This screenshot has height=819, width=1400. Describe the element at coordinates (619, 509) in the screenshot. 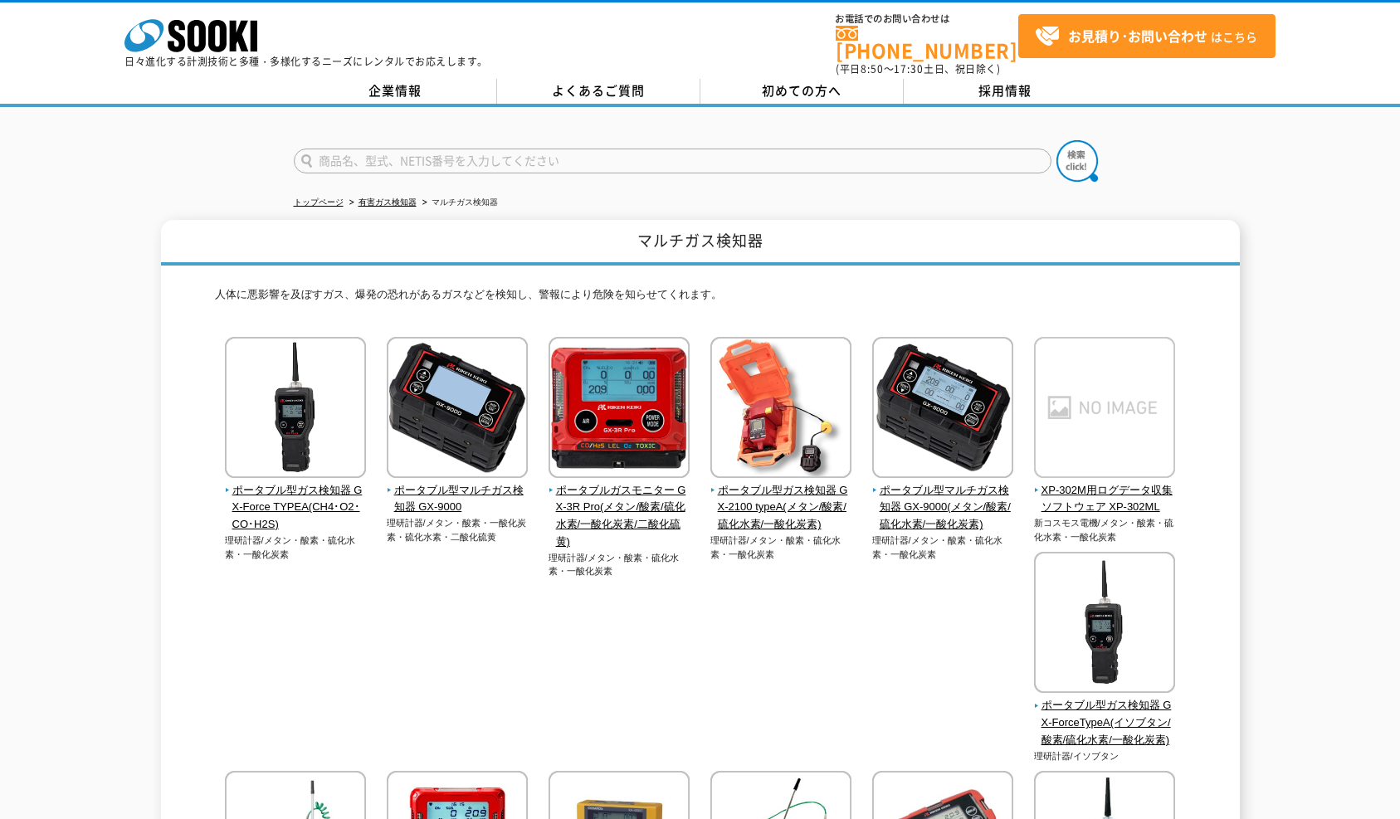

I see `a: ポータブルガスモニター GX-3R Pro(メタン/酸素/硫化水素/一酸化炭素/二酸化硫黄)` at that location.